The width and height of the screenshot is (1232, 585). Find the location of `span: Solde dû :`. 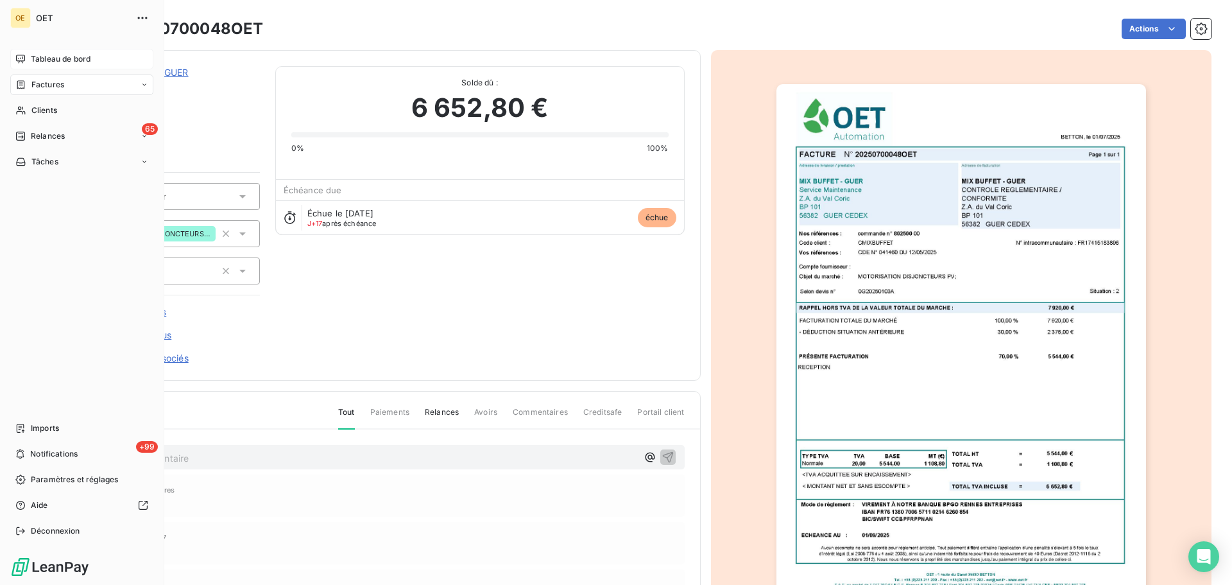

span: Solde dû : is located at coordinates (480, 83).